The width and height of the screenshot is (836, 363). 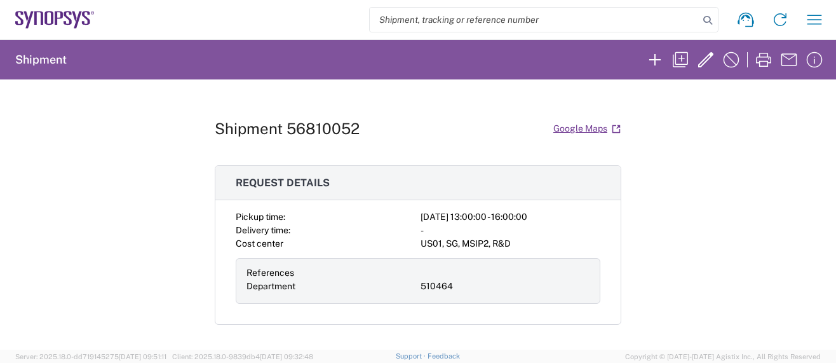 What do you see at coordinates (270, 272) in the screenshot?
I see `span: References` at bounding box center [270, 272].